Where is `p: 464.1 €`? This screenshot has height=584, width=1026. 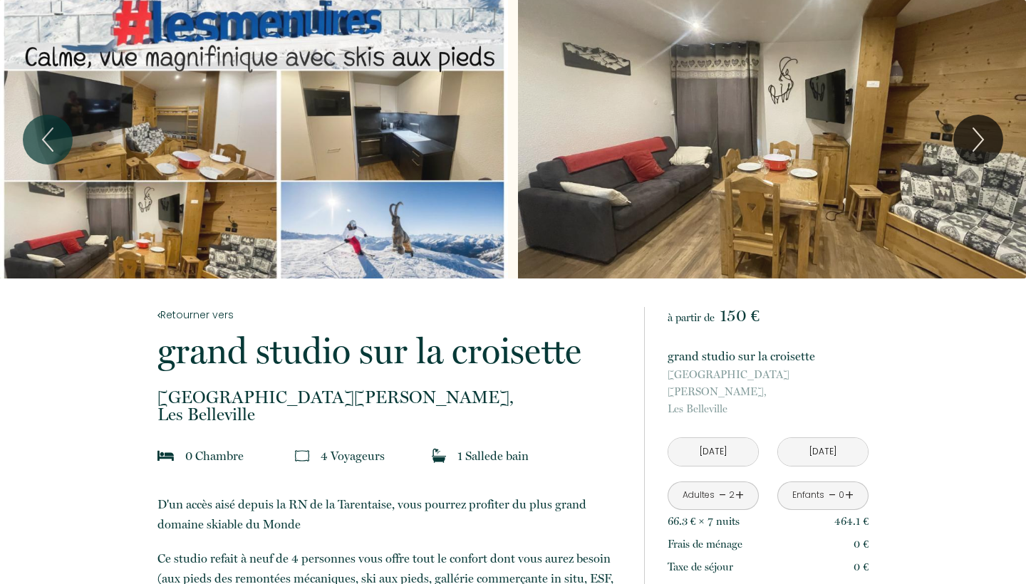
p: 464.1 € is located at coordinates (852, 522).